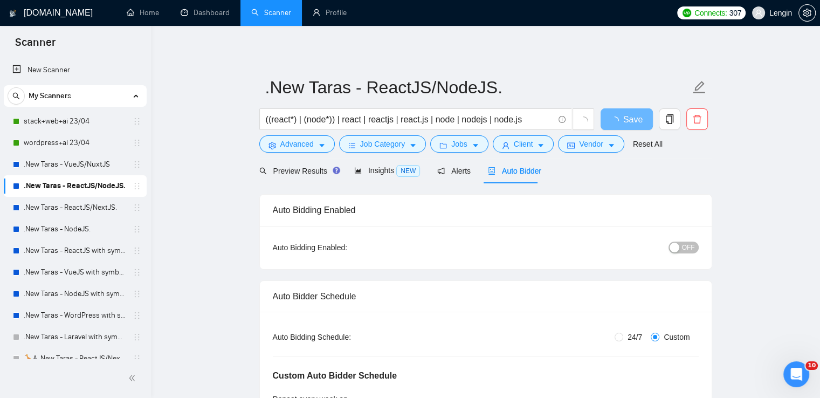  What do you see at coordinates (75, 337) in the screenshot?
I see `a: .New Taras - Laravel with symbols` at bounding box center [75, 337].